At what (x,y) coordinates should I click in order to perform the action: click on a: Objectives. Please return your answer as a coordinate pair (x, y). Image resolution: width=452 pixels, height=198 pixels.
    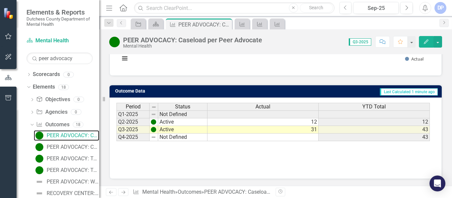
    Looking at the image, I should click on (53, 100).